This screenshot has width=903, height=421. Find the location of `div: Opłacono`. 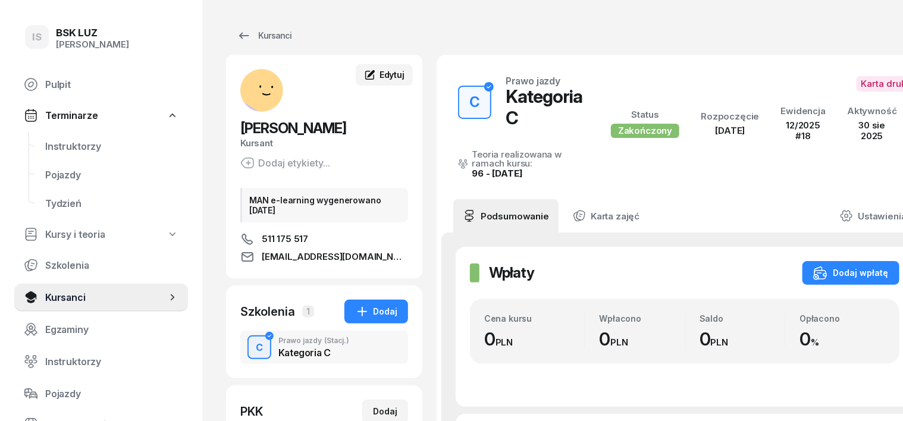

div: Opłacono is located at coordinates (842, 318).